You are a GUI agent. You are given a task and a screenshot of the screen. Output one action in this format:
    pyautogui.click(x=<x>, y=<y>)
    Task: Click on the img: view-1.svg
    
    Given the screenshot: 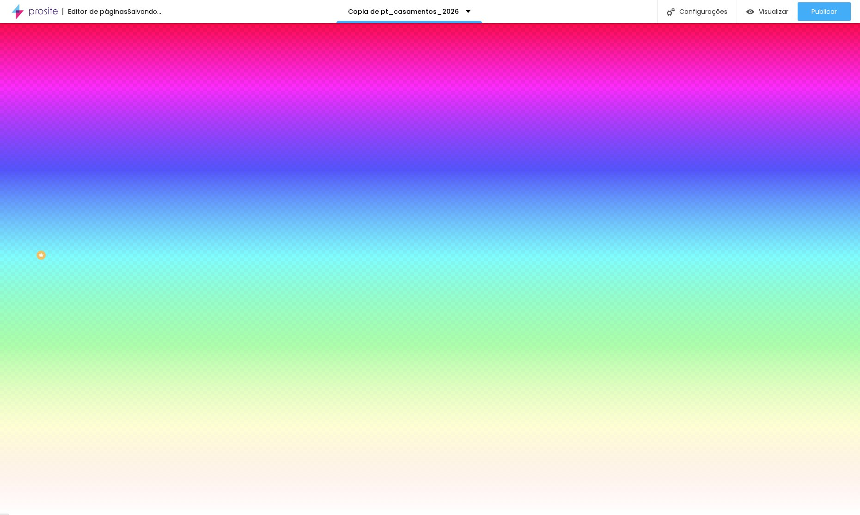 What is the action you would take?
    pyautogui.click(x=750, y=12)
    